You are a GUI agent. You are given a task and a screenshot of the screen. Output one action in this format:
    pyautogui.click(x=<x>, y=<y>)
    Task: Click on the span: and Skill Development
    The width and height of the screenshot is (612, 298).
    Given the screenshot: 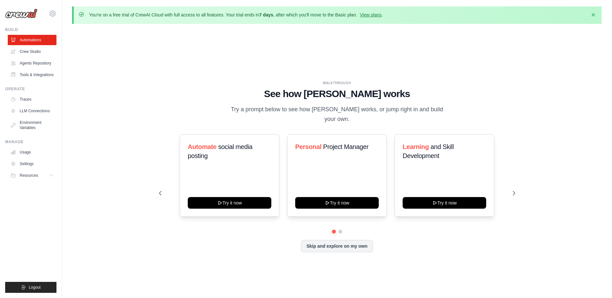 What is the action you would take?
    pyautogui.click(x=428, y=151)
    